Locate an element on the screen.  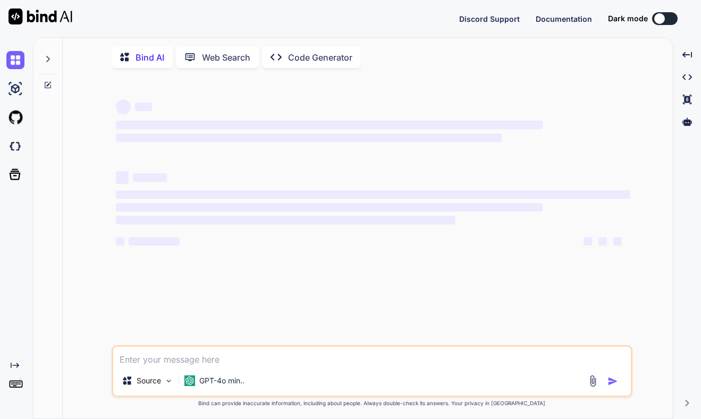
img: darkCloudIdeIcon is located at coordinates (15, 146).